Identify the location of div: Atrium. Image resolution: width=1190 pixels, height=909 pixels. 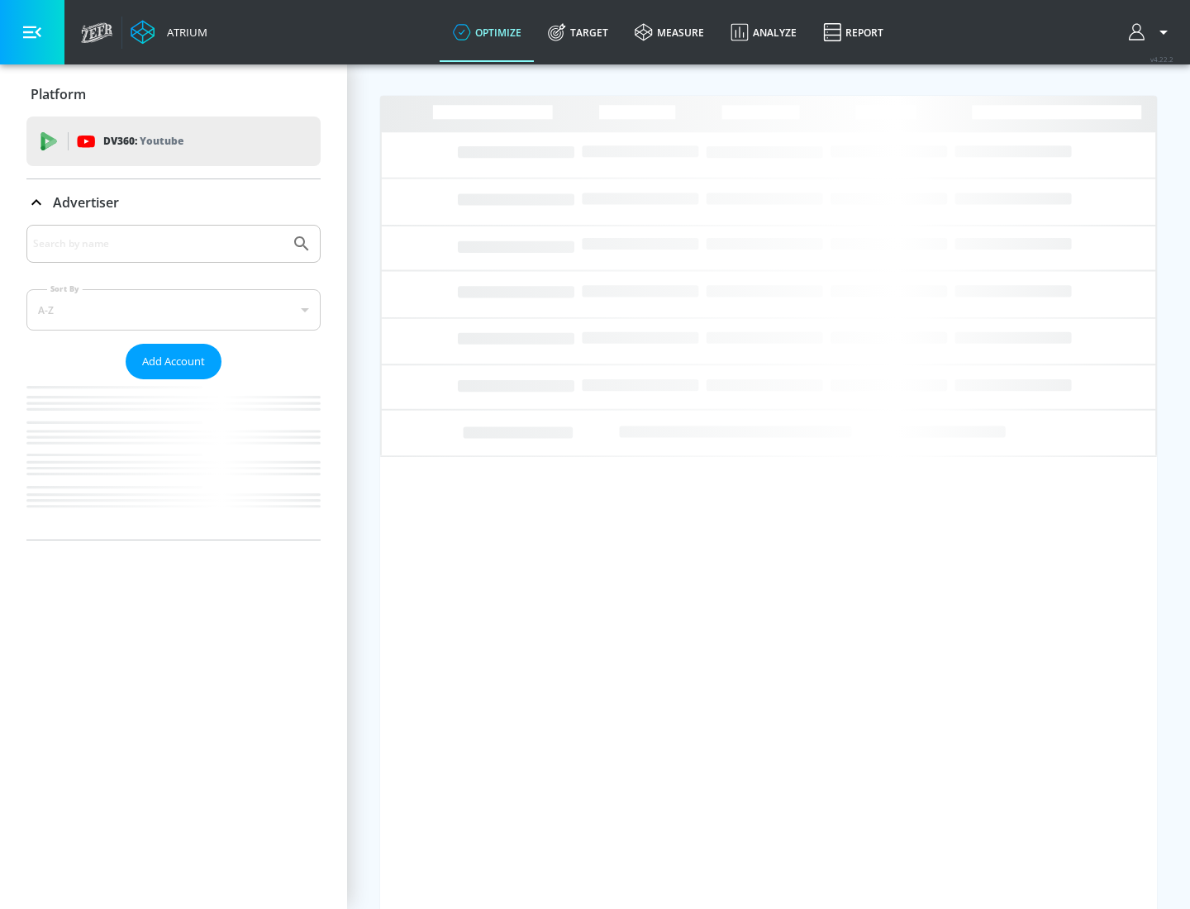
(183, 32).